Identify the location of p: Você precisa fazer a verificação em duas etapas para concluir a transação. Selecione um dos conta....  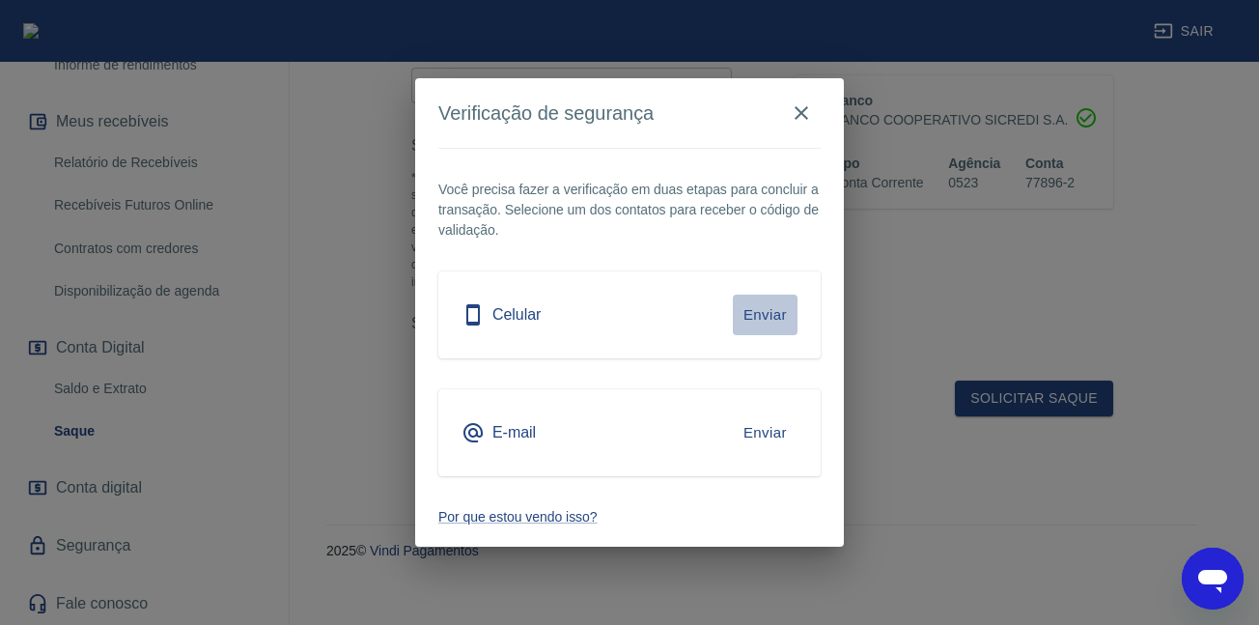
(630, 210).